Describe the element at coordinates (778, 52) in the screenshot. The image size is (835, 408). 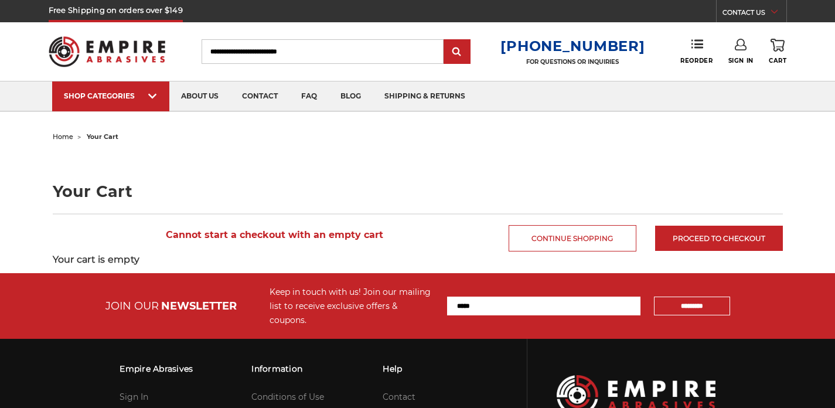
I see `a: Cart` at that location.